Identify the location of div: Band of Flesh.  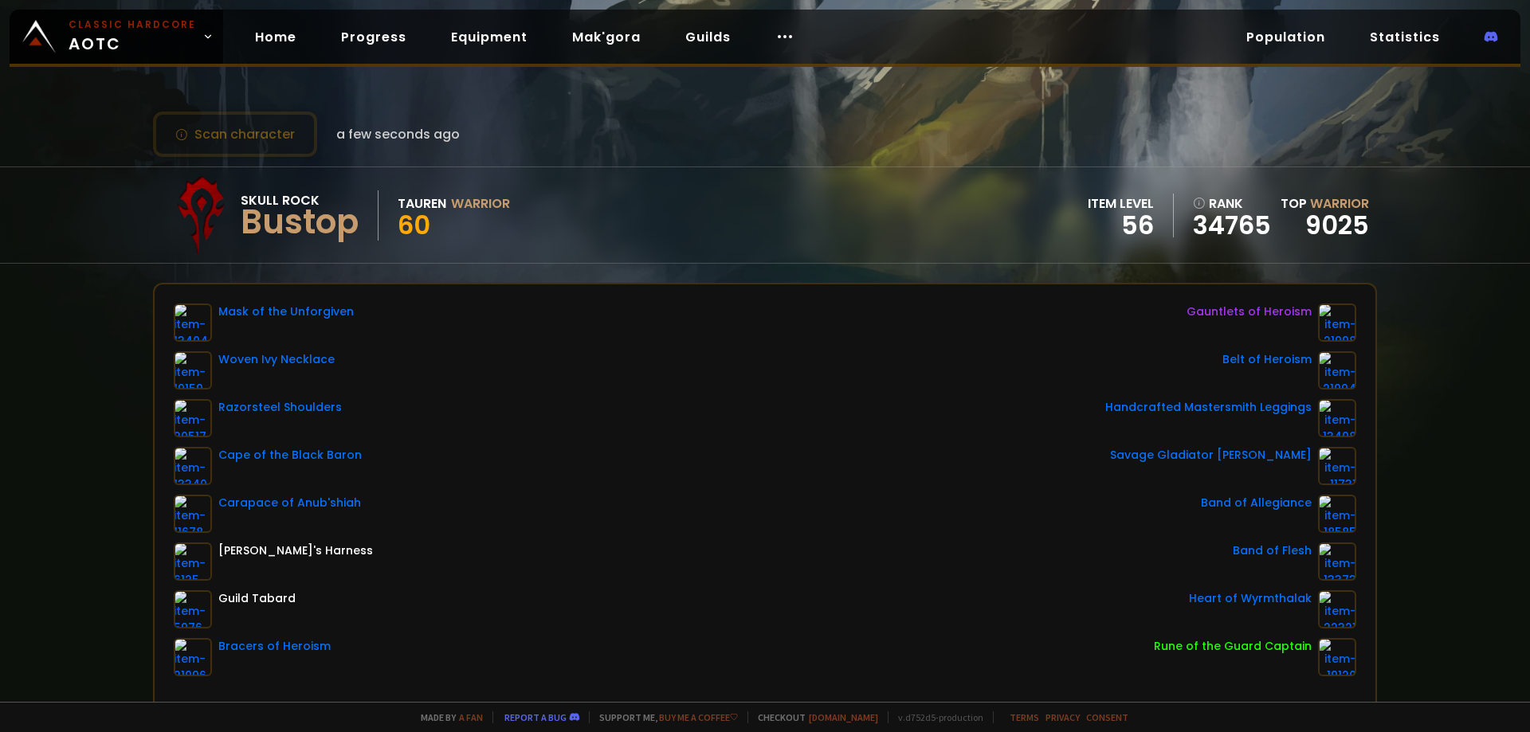
(1272, 551).